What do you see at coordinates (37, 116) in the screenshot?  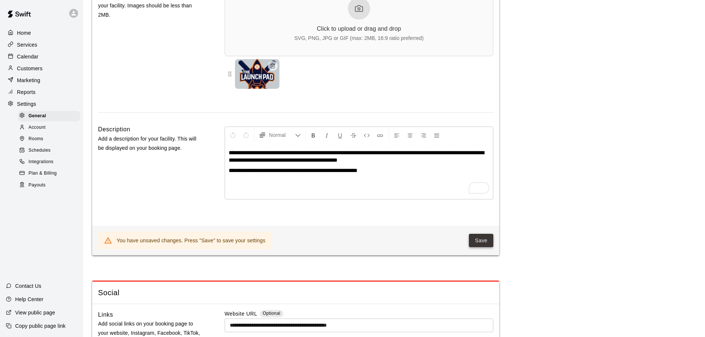 I see `span: General` at bounding box center [37, 116].